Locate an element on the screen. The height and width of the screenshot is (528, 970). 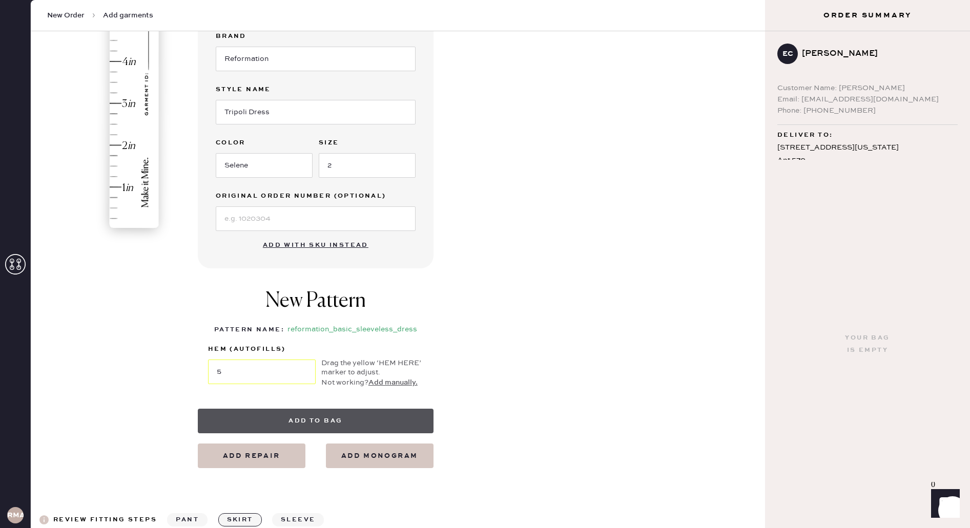
h3: RMA is located at coordinates (15, 515).